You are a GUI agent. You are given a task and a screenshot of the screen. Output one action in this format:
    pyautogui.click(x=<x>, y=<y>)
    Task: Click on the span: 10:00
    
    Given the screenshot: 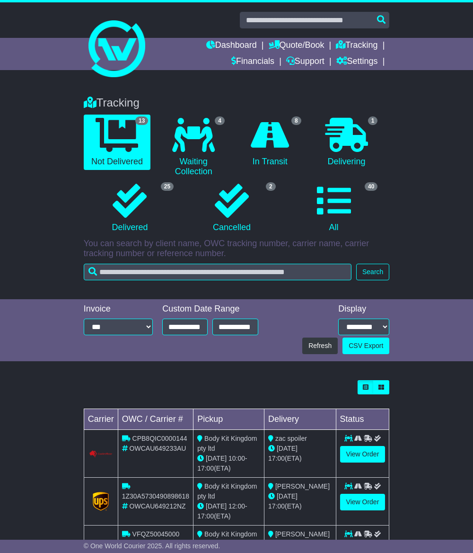 What is the action you would take?
    pyautogui.click(x=237, y=458)
    